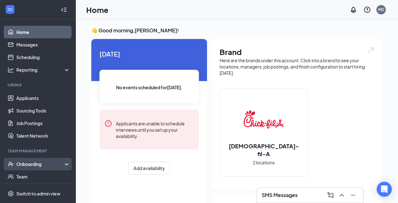 The width and height of the screenshot is (398, 203). I want to click on div: Here are the brands under this account. Click into a brand to see your locations, managers, job p..., so click(297, 67).